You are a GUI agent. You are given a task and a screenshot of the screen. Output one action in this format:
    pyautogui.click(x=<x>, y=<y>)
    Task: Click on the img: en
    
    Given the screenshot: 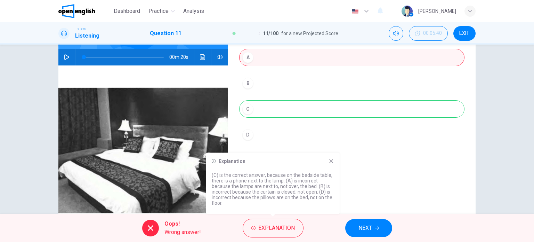 What is the action you would take?
    pyautogui.click(x=355, y=11)
    